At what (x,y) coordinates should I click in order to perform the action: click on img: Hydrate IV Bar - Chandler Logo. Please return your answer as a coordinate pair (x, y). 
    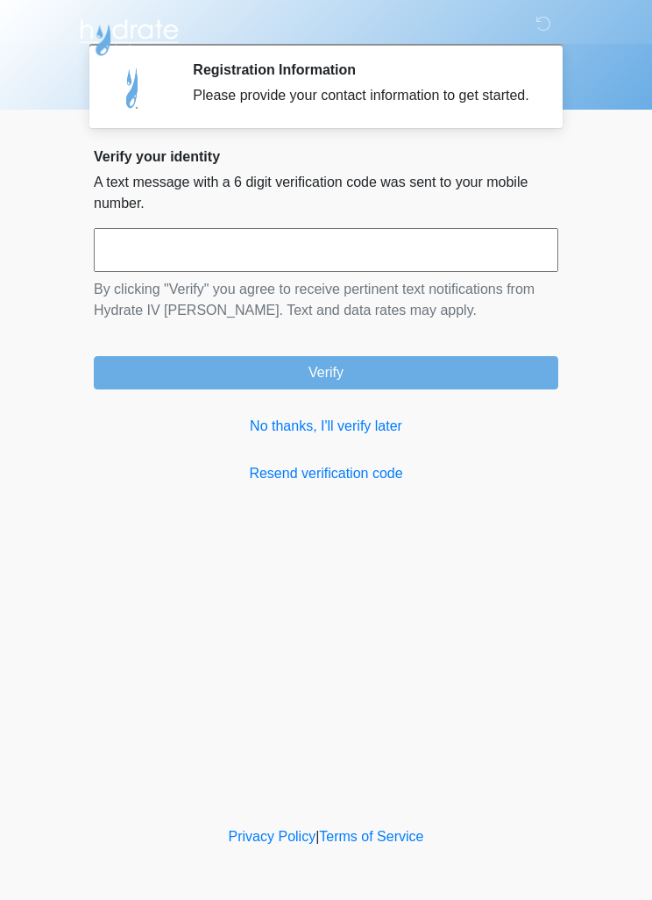
    Looking at the image, I should click on (129, 35).